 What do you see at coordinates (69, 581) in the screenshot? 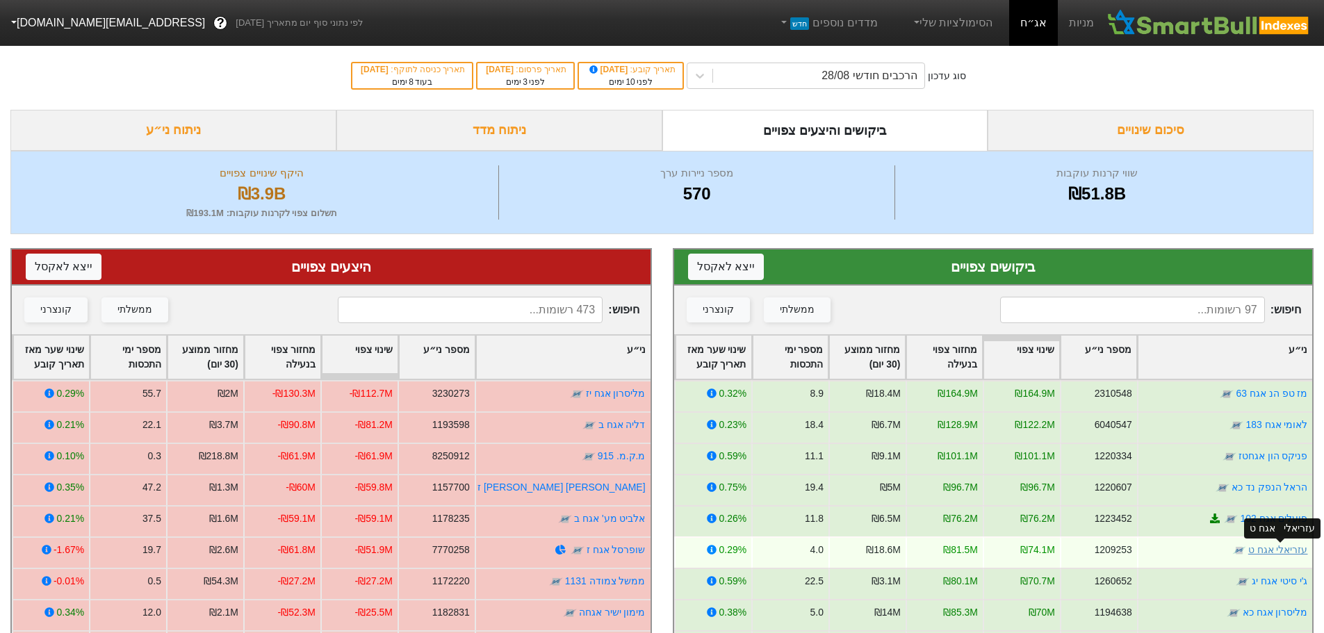
I see `div: -0.01%` at bounding box center [69, 581].